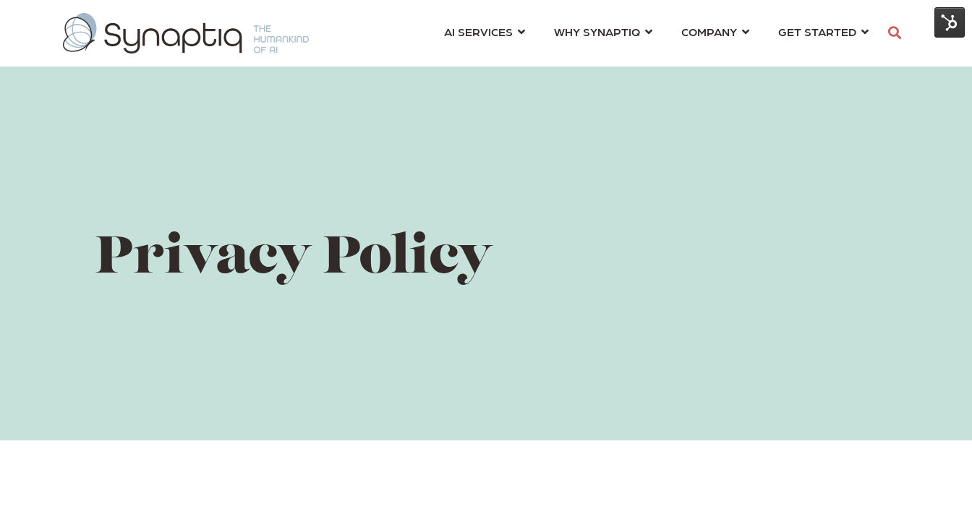  I want to click on a: GET STARTED, so click(823, 31).